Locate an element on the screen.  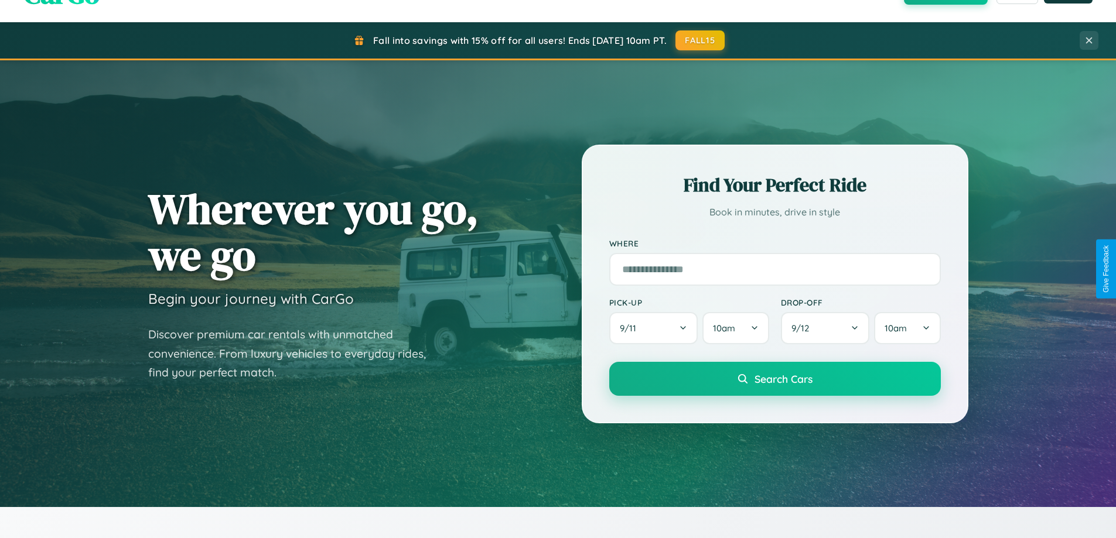
button: Search Cars is located at coordinates (775, 379).